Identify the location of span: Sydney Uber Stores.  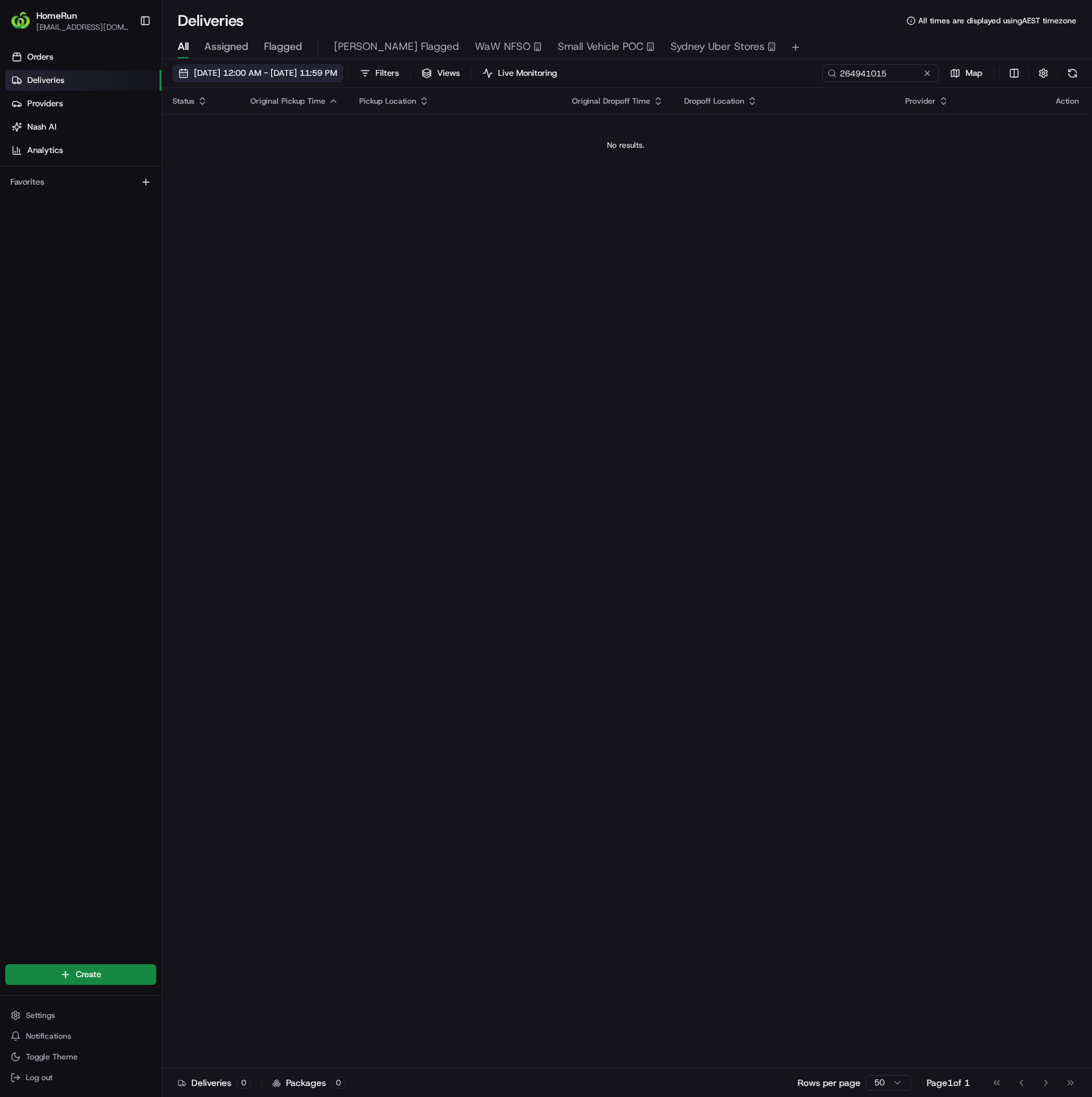
(717, 47).